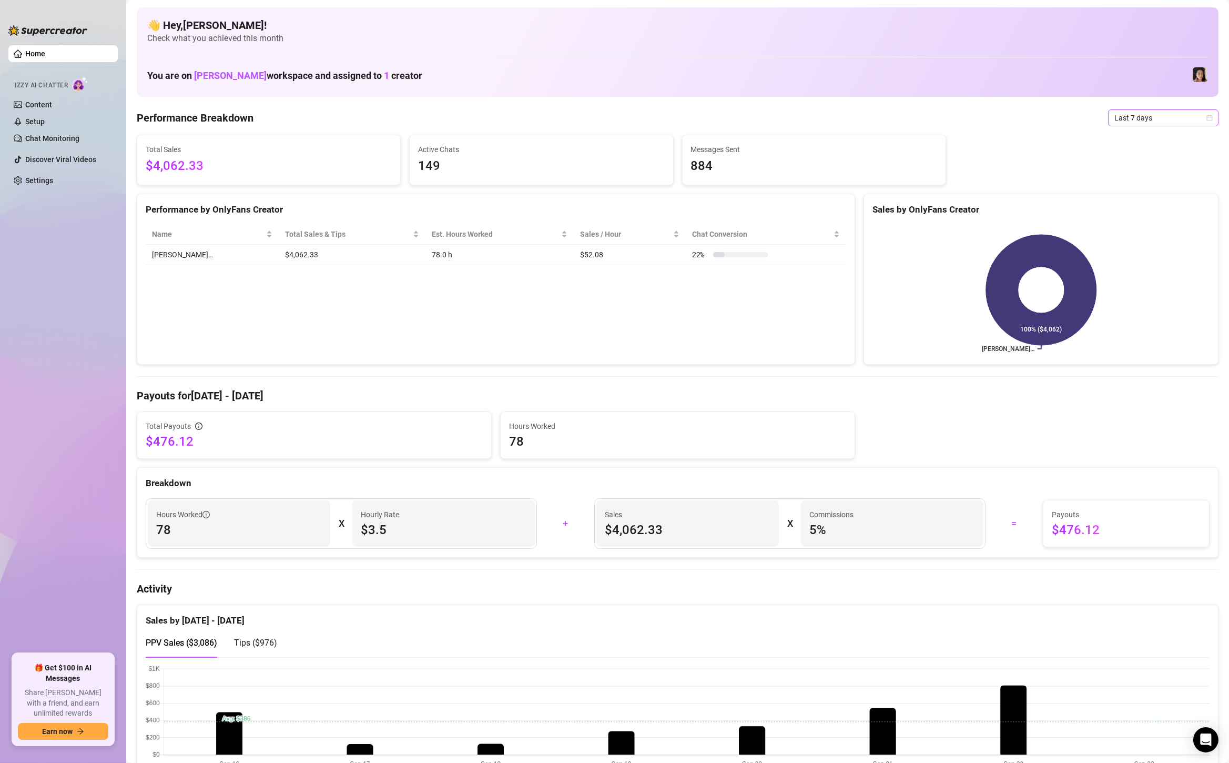 The width and height of the screenshot is (1229, 763). Describe the element at coordinates (181, 642) in the screenshot. I see `span: PPV Sales ( $3,086 )` at that location.